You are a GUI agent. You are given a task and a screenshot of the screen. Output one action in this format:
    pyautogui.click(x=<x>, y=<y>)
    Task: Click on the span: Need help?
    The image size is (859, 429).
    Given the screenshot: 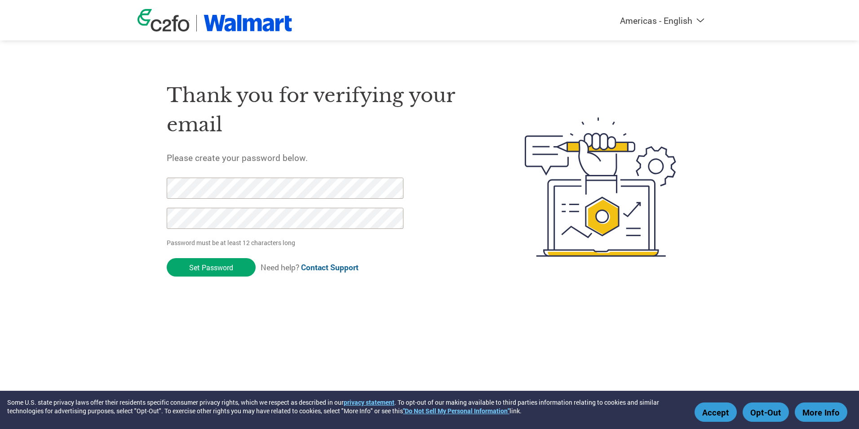 What is the action you would take?
    pyautogui.click(x=310, y=267)
    